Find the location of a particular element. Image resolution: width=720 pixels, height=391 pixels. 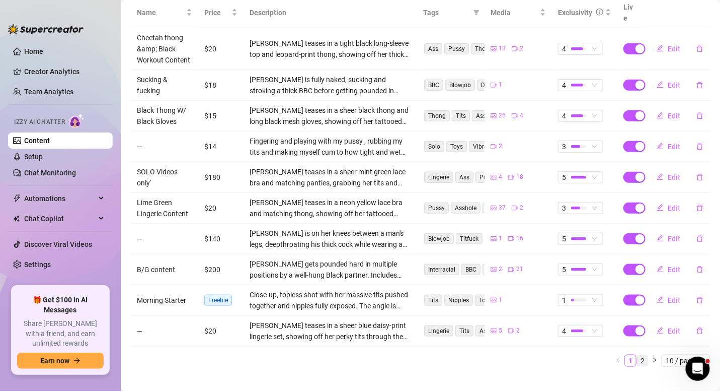

span: arrow-right is located at coordinates (77, 360).